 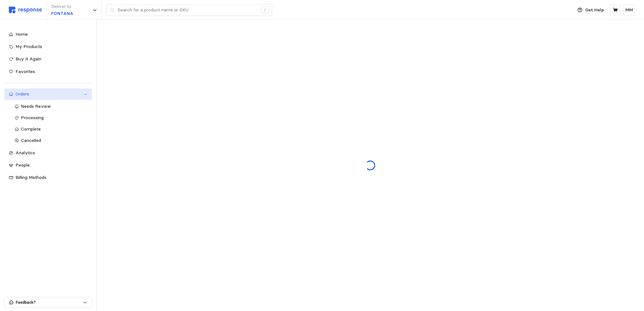 What do you see at coordinates (25, 153) in the screenshot?
I see `span: Analytics` at bounding box center [25, 153].